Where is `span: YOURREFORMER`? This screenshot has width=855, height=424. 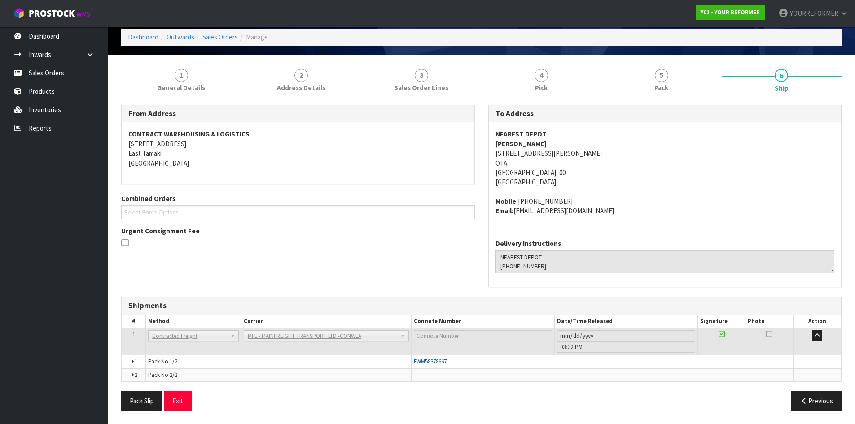 span: YOURREFORMER is located at coordinates (814, 13).